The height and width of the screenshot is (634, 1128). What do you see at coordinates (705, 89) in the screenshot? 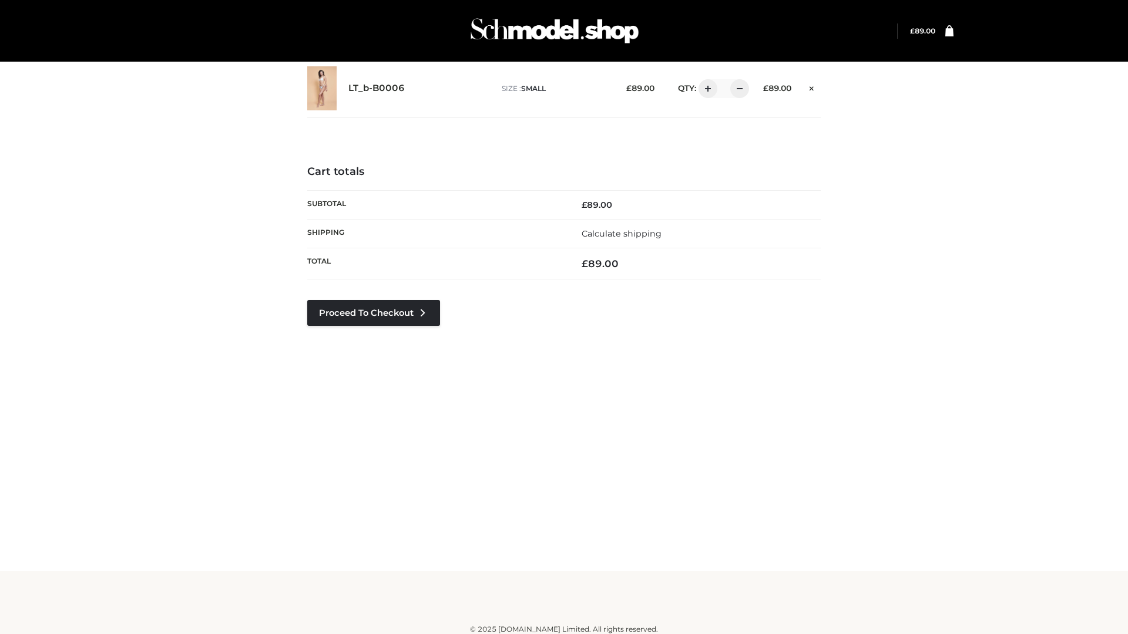
I see `div: QTY:` at bounding box center [705, 89].